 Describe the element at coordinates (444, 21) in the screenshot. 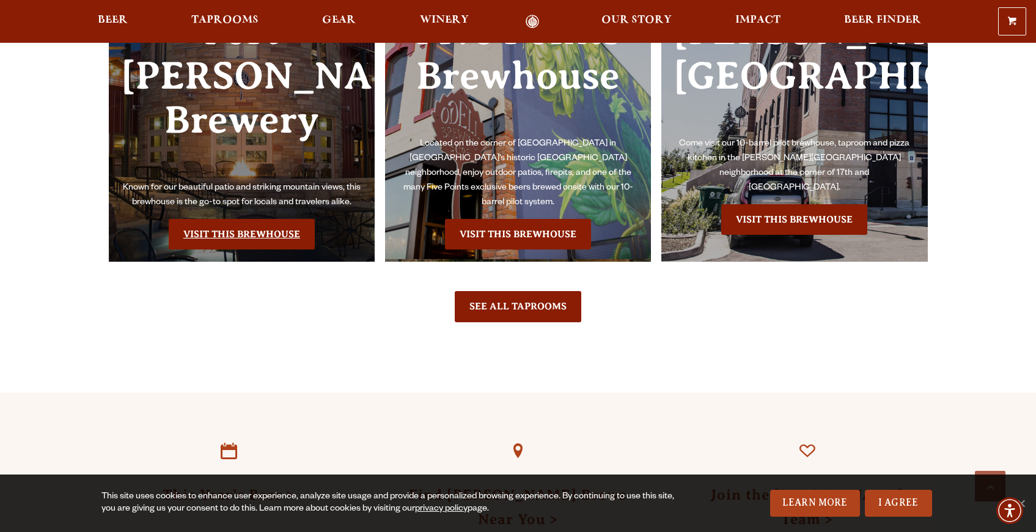

I see `a: Winery` at that location.